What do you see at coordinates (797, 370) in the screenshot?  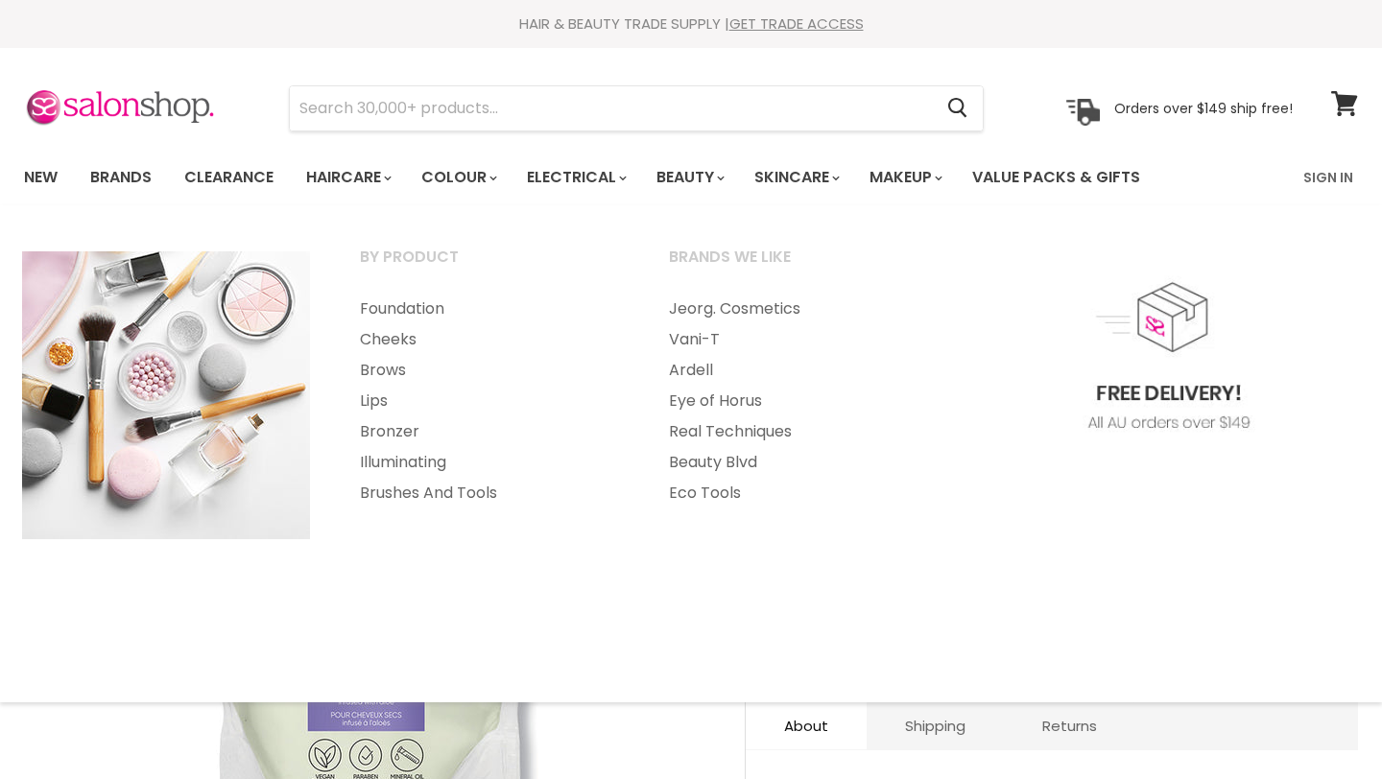 I see `a: Ardell` at bounding box center [797, 370].